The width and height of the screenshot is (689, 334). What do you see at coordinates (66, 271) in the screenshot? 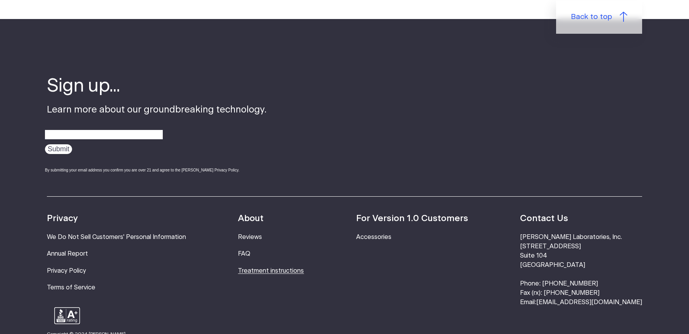
I see `a: Privacy Policy` at bounding box center [66, 271].